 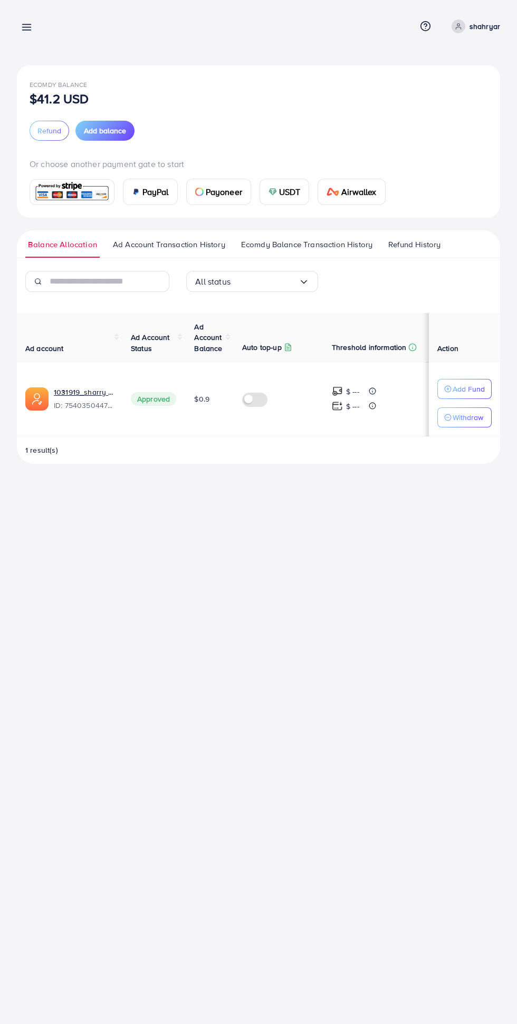 What do you see at coordinates (150, 343) in the screenshot?
I see `span: Ad Account Status` at bounding box center [150, 343].